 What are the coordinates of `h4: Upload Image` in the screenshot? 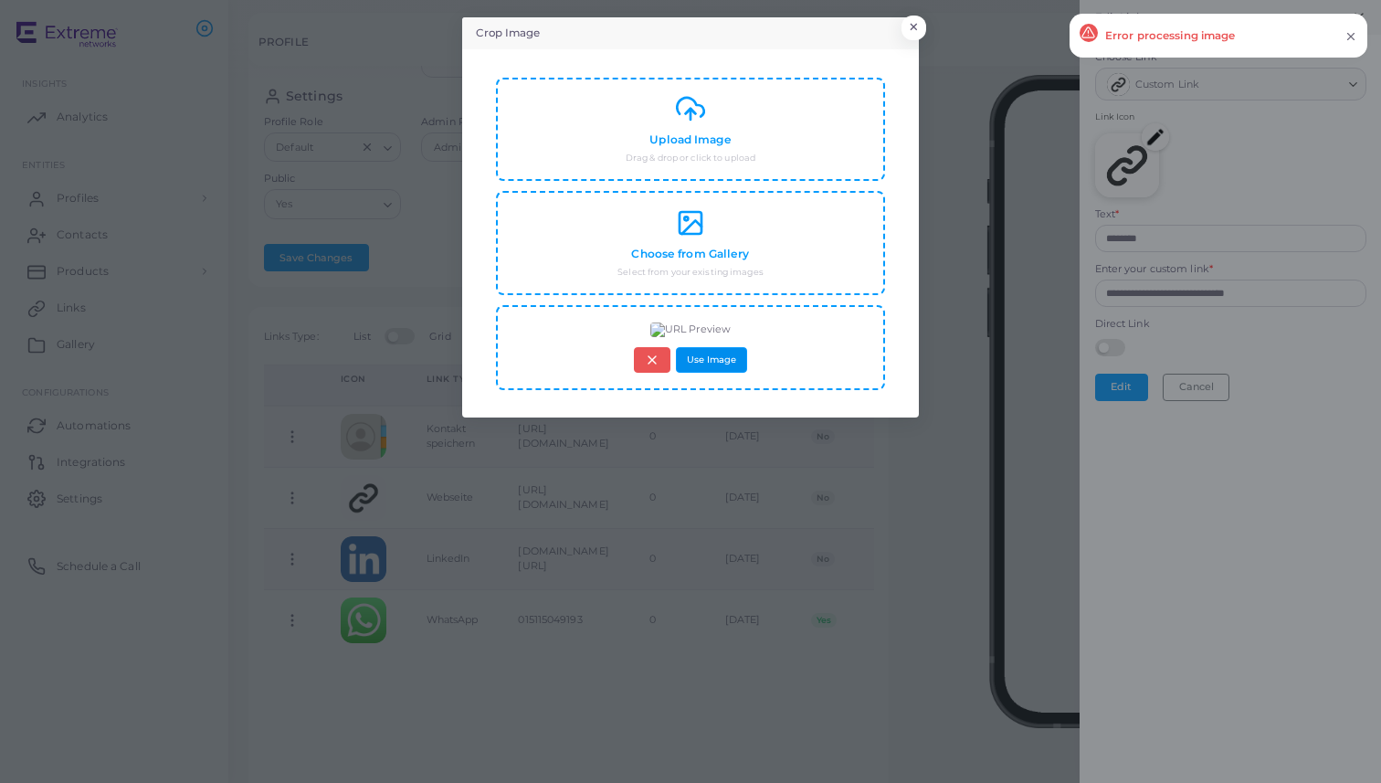 It's located at (690, 140).